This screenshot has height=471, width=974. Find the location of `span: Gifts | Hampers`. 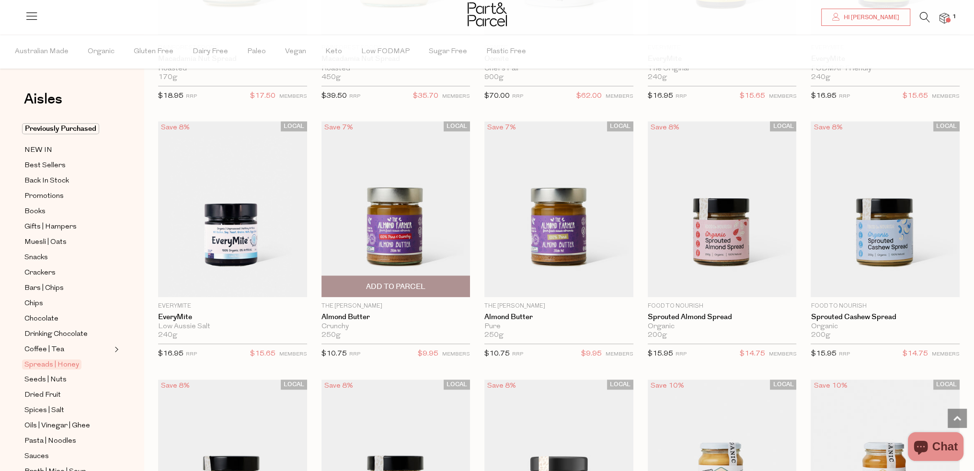

span: Gifts | Hampers is located at coordinates (50, 227).